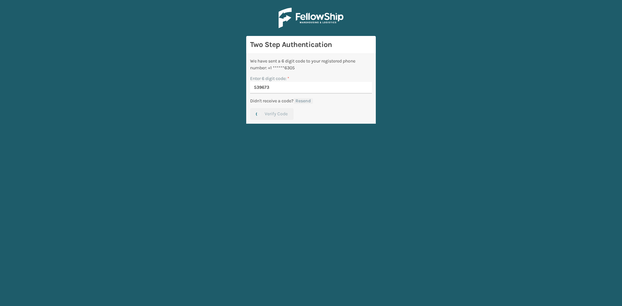 This screenshot has height=306, width=622. Describe the element at coordinates (311, 45) in the screenshot. I see `h3: Two Step Authentication` at that location.